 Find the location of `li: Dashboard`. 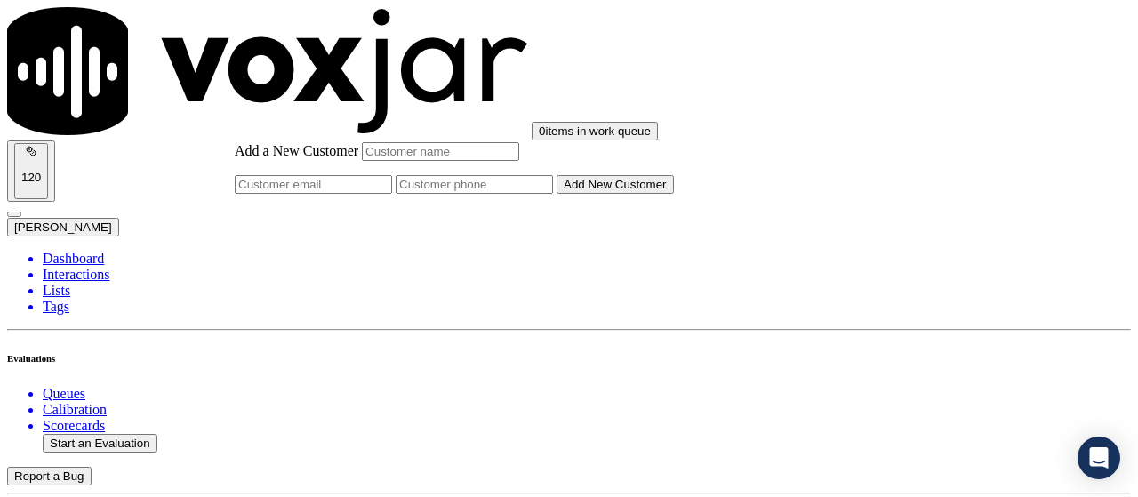

li: Dashboard is located at coordinates (587, 259).